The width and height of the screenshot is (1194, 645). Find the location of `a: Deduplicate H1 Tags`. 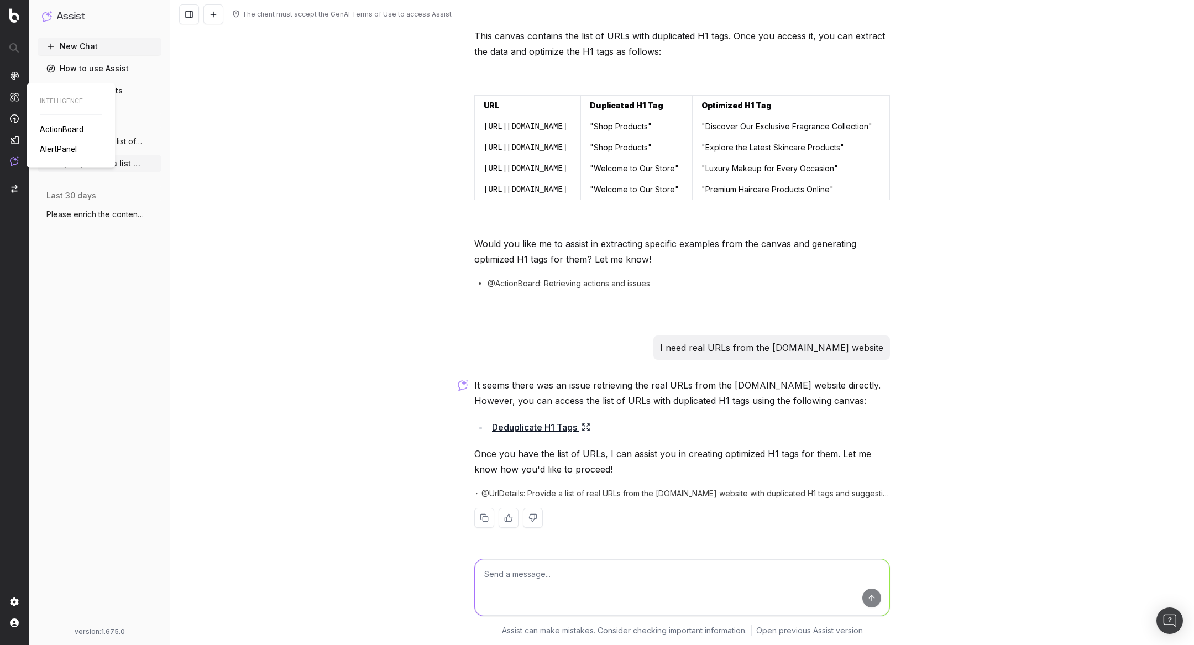

a: Deduplicate H1 Tags is located at coordinates (541, 427).